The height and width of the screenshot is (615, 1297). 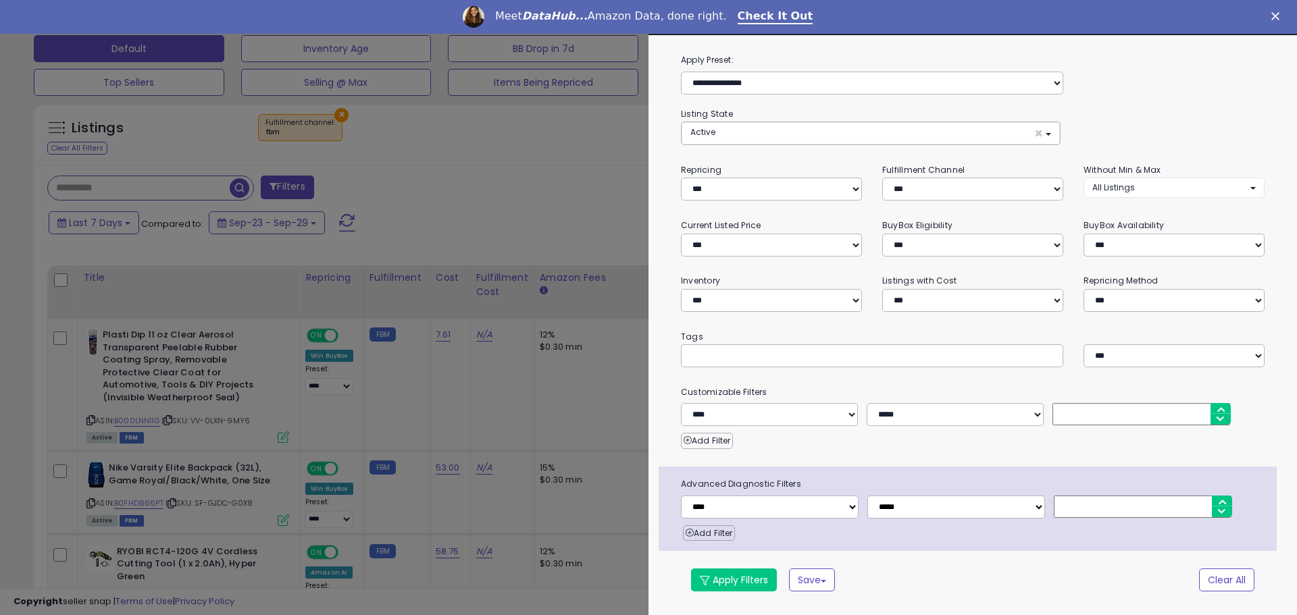 I want to click on img: Profile image for Georgie, so click(x=474, y=17).